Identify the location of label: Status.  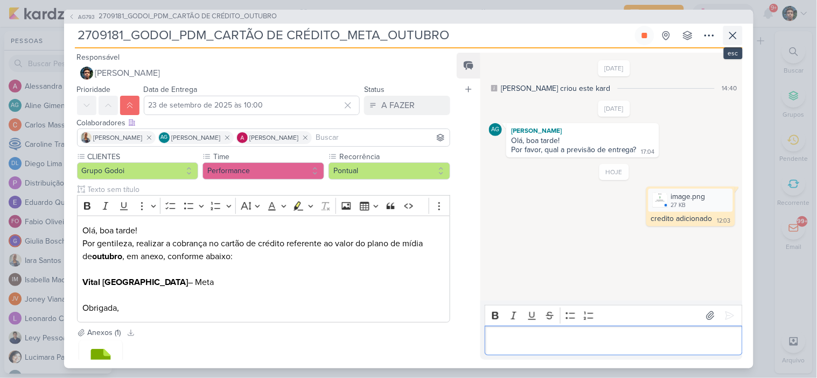
(374, 89).